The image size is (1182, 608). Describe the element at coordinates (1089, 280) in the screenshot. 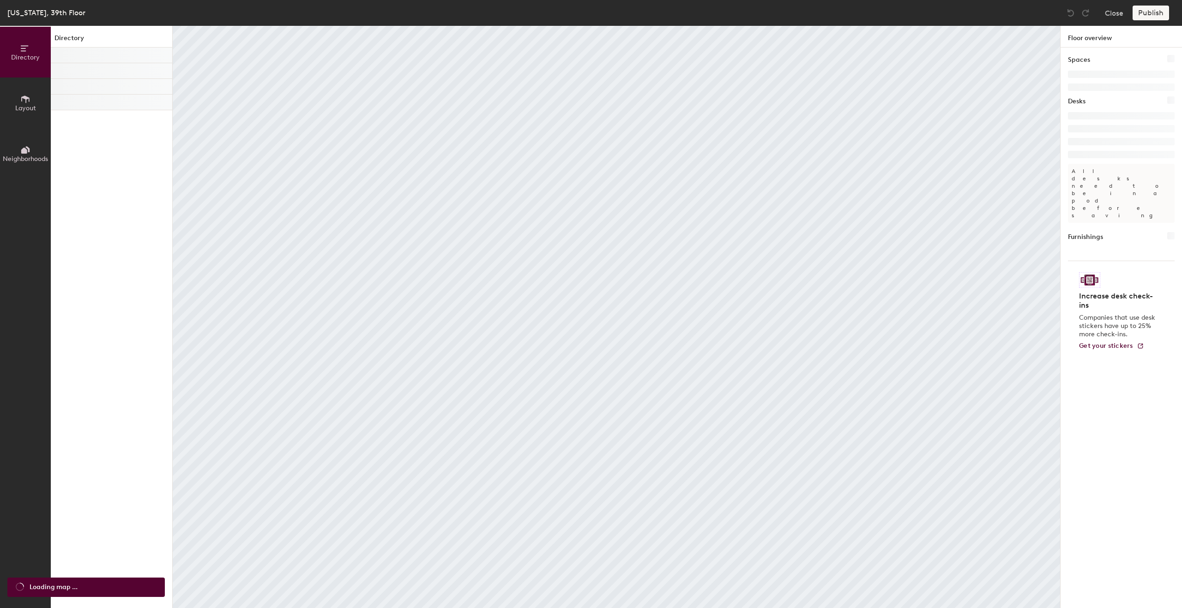

I see `img: Sticker logo` at that location.